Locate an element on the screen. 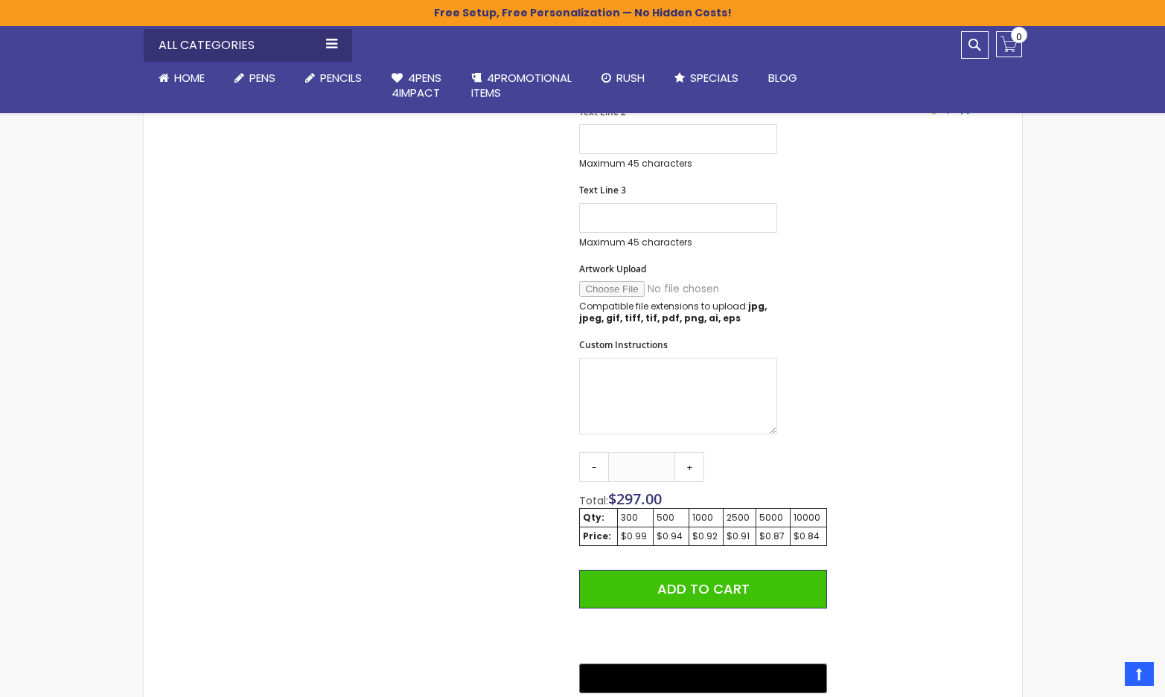 The height and width of the screenshot is (697, 1165). strong: Price: is located at coordinates (597, 536).